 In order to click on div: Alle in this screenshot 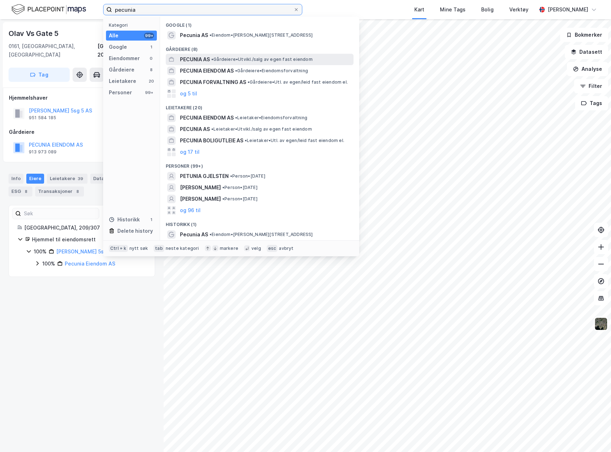, I will do `click(113, 36)`.